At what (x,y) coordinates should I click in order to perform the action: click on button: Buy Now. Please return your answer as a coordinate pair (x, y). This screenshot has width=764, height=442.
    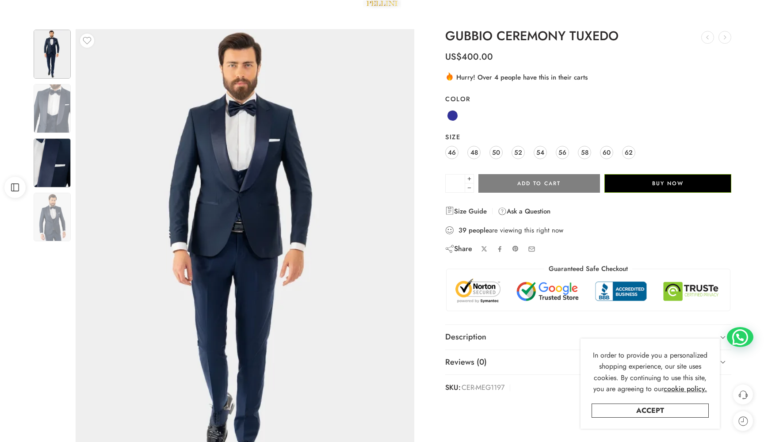
    Looking at the image, I should click on (667, 183).